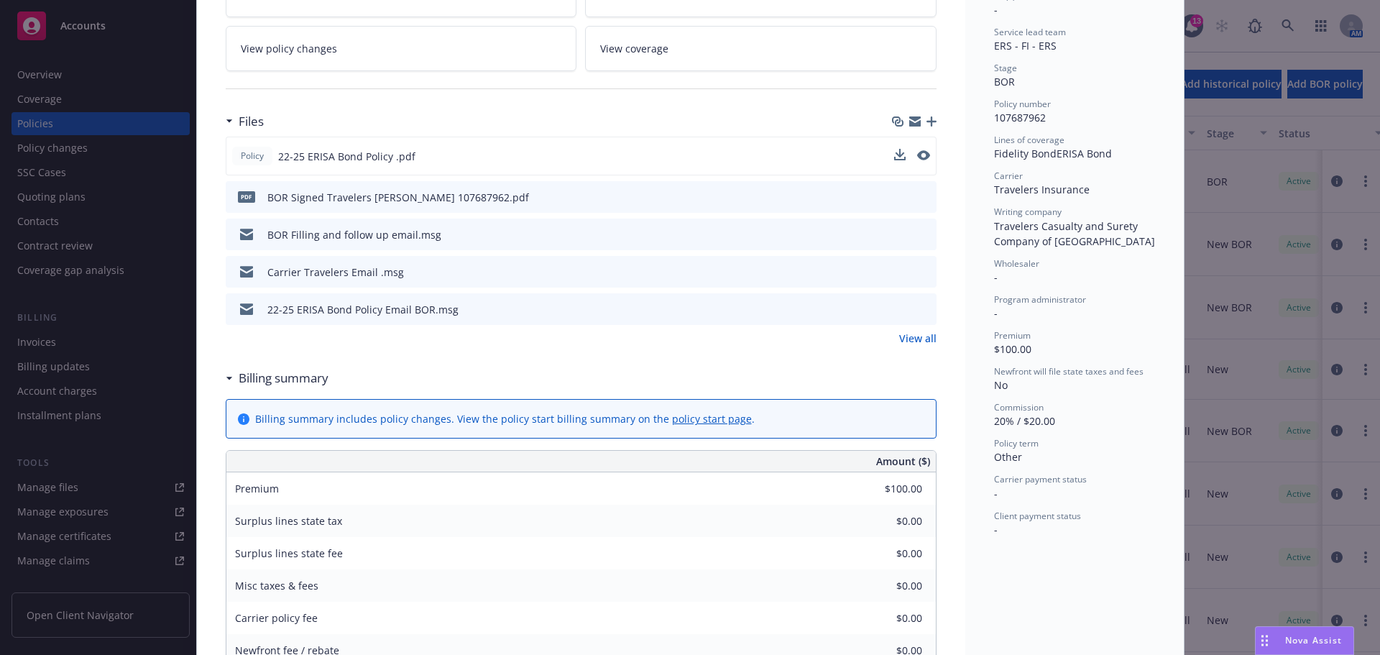 The width and height of the screenshot is (1380, 655). I want to click on span: Fidelity Bond, so click(1025, 153).